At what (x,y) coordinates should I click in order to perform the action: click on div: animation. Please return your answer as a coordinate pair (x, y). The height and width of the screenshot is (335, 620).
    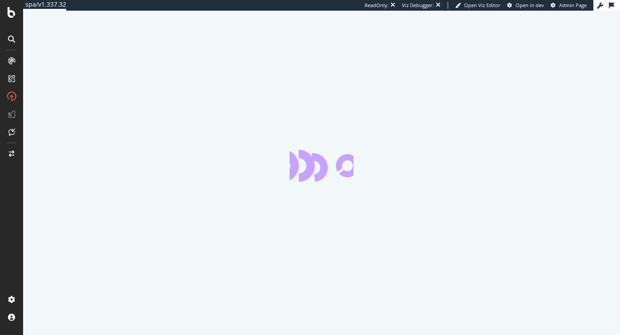
    Looking at the image, I should click on (322, 166).